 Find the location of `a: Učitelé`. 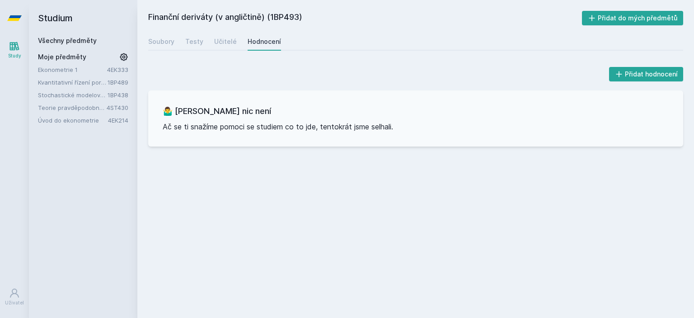

a: Učitelé is located at coordinates (225, 42).